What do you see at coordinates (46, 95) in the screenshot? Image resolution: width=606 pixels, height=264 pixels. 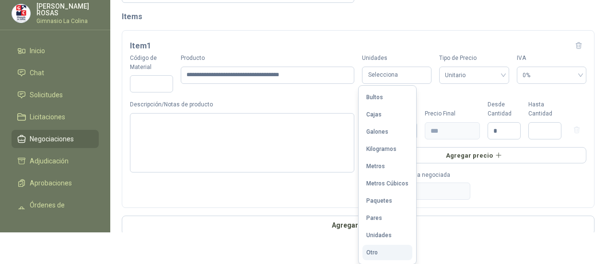 I see `span: Solicitudes` at bounding box center [46, 95].